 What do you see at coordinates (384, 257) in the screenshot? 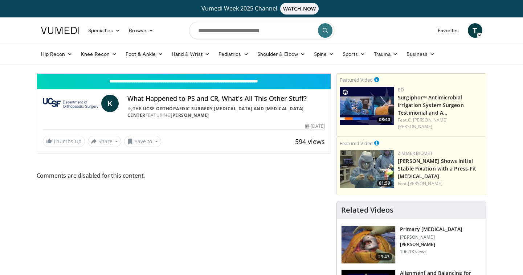
I see `span: 29:43` at bounding box center [384, 257].